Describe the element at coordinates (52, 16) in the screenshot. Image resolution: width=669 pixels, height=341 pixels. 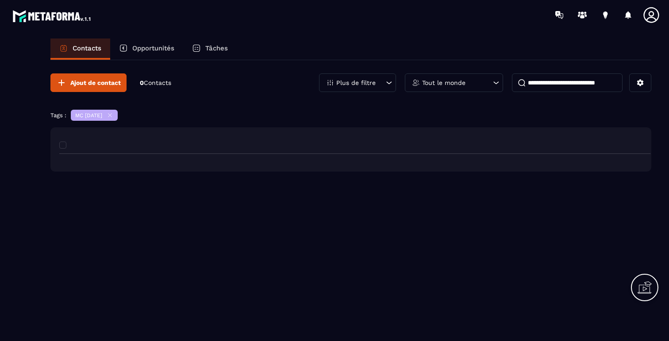
I see `img: logo` at that location.